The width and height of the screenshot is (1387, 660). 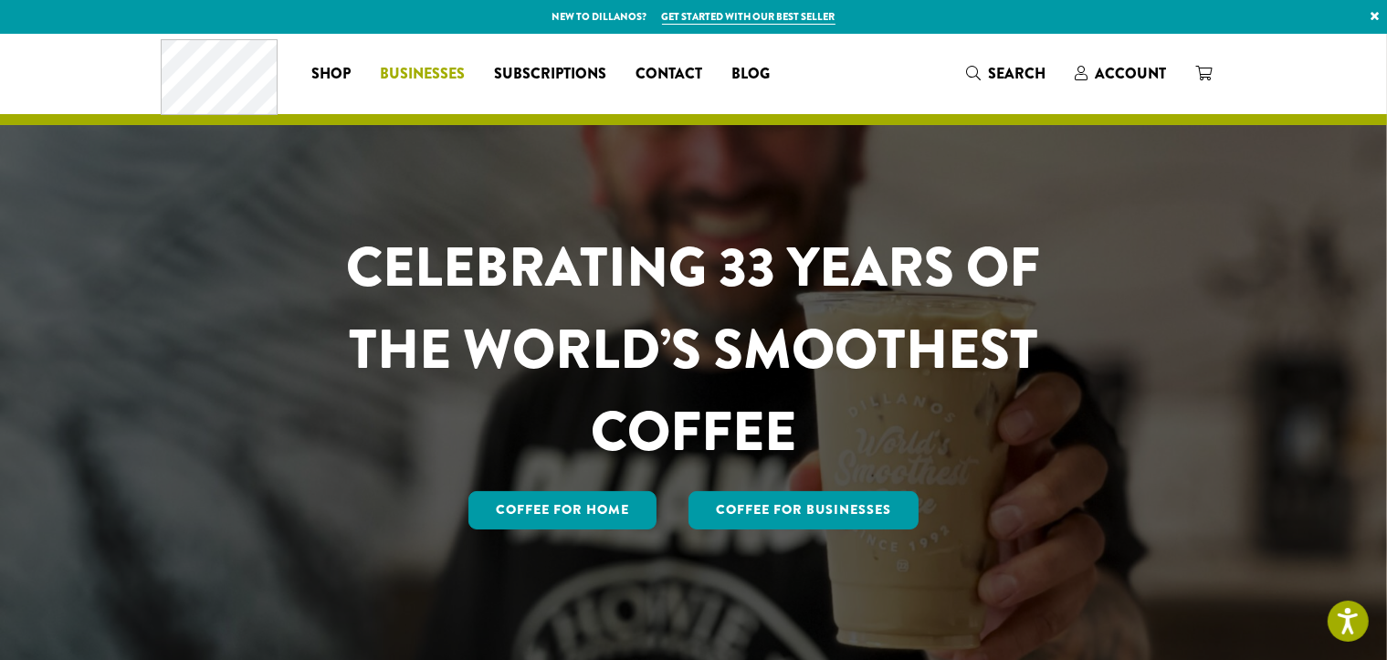 What do you see at coordinates (750, 74) in the screenshot?
I see `span: Blog` at bounding box center [750, 74].